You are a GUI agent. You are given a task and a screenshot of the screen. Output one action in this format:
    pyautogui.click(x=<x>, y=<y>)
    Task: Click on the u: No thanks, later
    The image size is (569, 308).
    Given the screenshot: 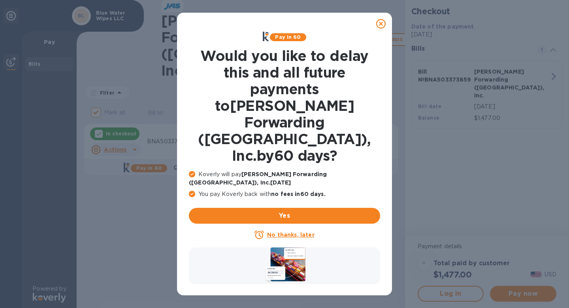 What is the action you would take?
    pyautogui.click(x=291, y=234)
    